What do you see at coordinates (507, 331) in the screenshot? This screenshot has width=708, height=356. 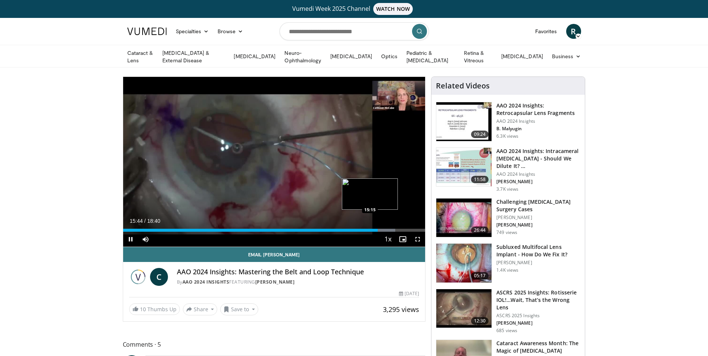 I see `p: 685 views` at bounding box center [507, 331].